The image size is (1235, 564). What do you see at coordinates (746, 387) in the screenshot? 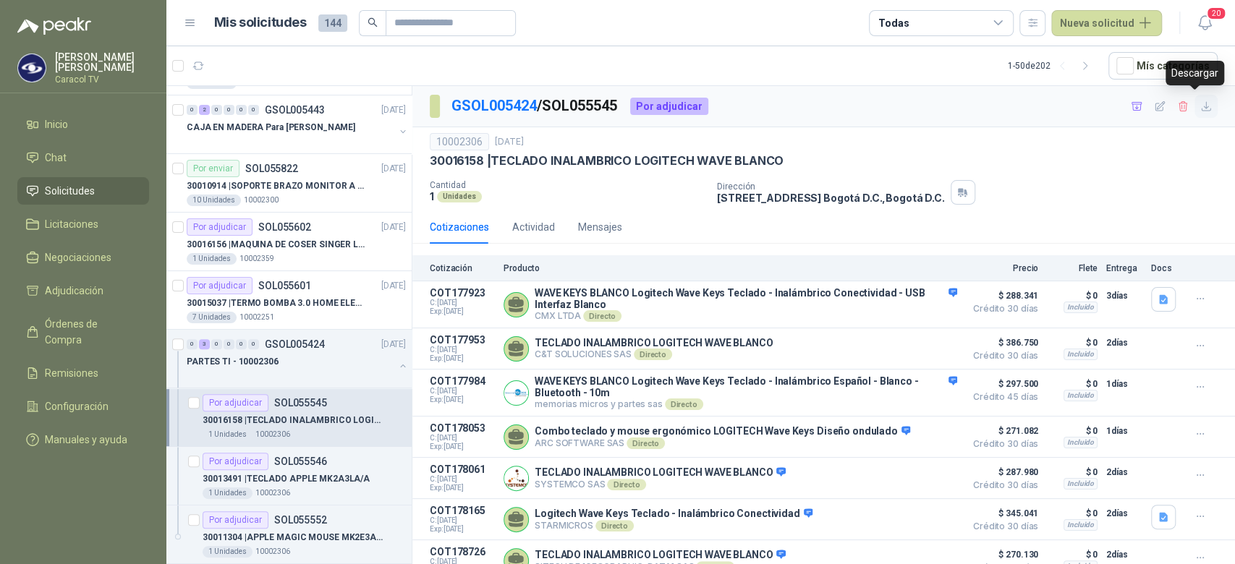
I see `p: WAVE KEYS BLANCO Logitech Wave Keys Teclado - Inalámbrico Español - Blanco - Bluetooth - 10m` at bounding box center [746, 387].